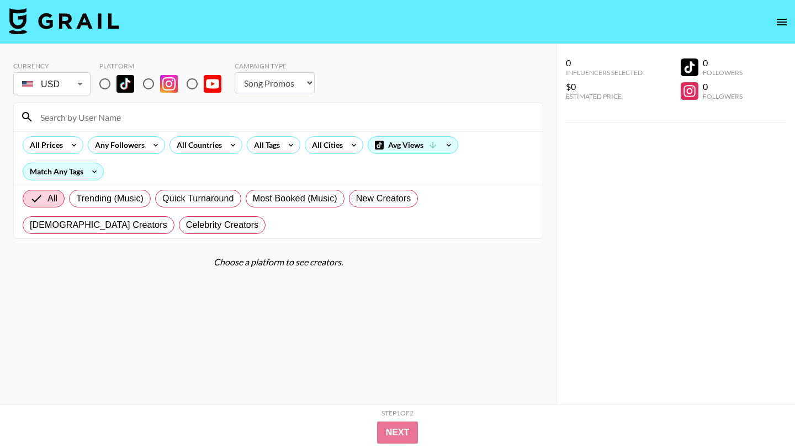 The image size is (795, 448). Describe the element at coordinates (384, 199) in the screenshot. I see `span: New Creators` at that location.